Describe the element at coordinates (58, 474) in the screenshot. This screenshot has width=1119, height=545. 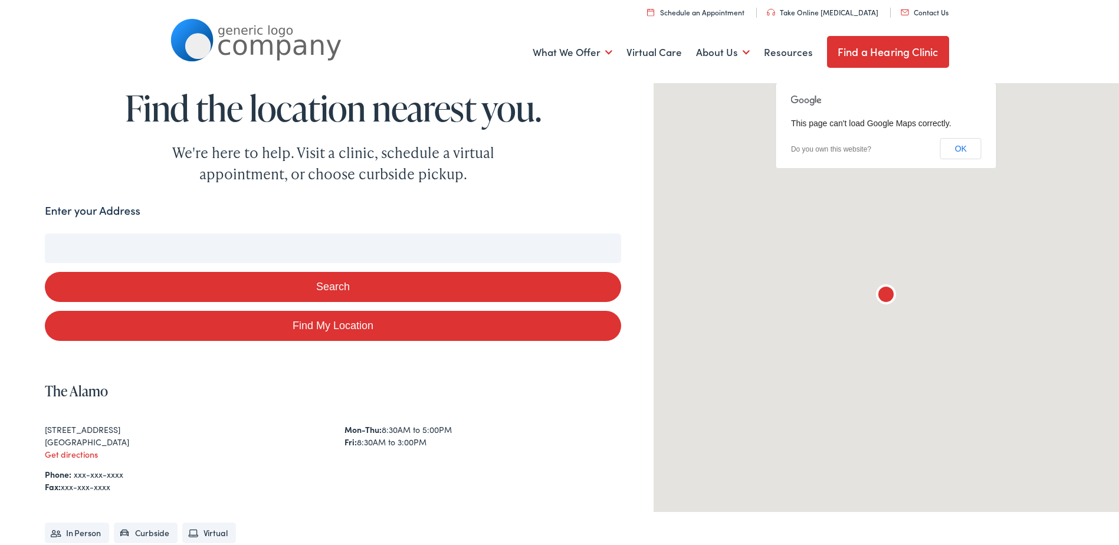
I see `strong: Phone:` at that location.